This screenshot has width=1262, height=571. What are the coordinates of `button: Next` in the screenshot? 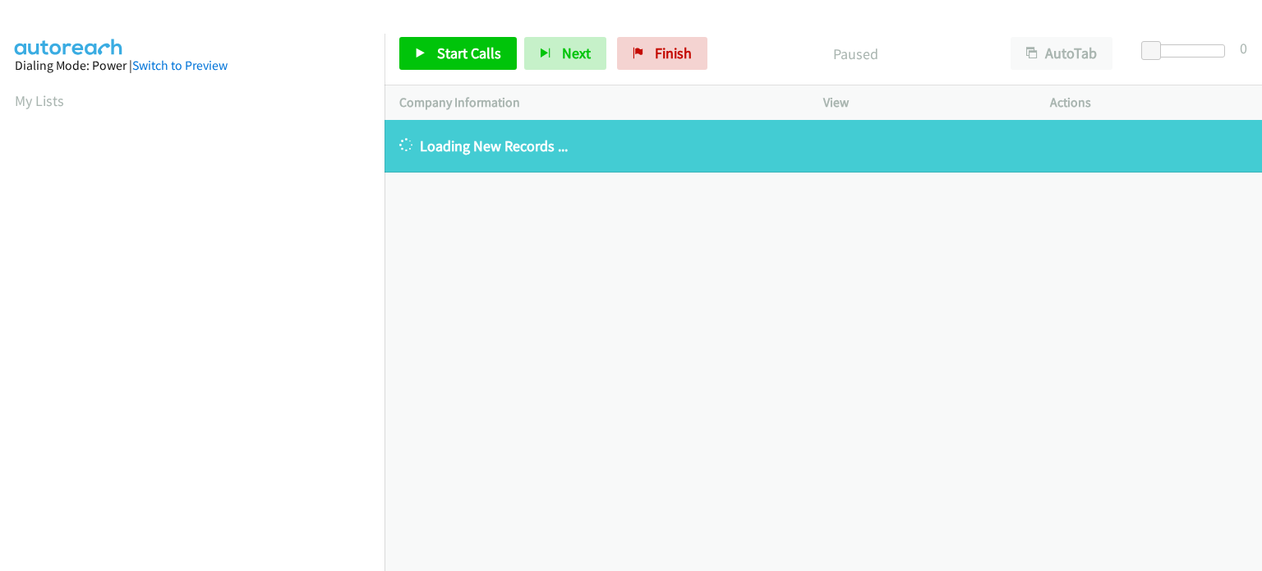 It's located at (565, 53).